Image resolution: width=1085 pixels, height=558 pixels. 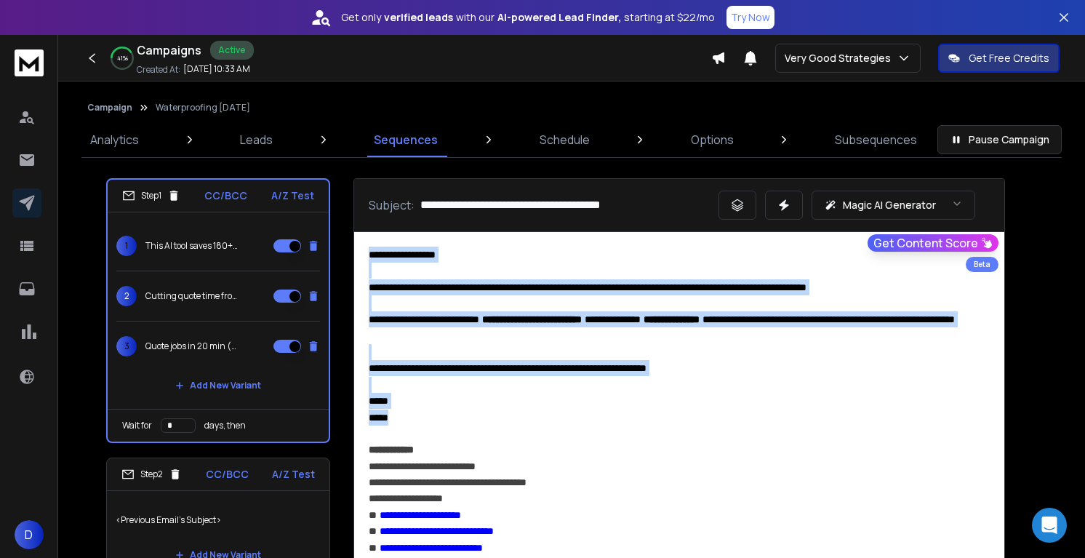 What do you see at coordinates (29, 534) in the screenshot?
I see `button: D` at bounding box center [29, 534].